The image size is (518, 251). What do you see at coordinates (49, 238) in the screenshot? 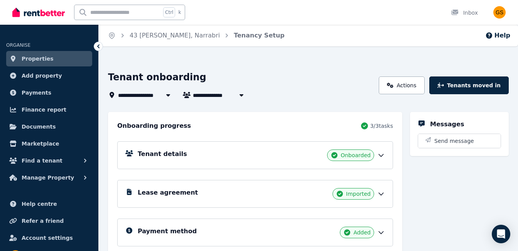
I see `a: Account settings` at bounding box center [49, 238].